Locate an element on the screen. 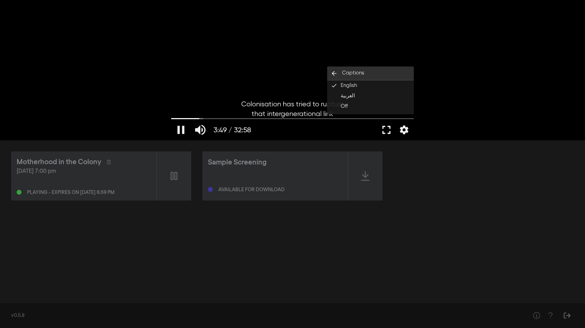 This screenshot has height=328, width=585. button: English is located at coordinates (371, 86).